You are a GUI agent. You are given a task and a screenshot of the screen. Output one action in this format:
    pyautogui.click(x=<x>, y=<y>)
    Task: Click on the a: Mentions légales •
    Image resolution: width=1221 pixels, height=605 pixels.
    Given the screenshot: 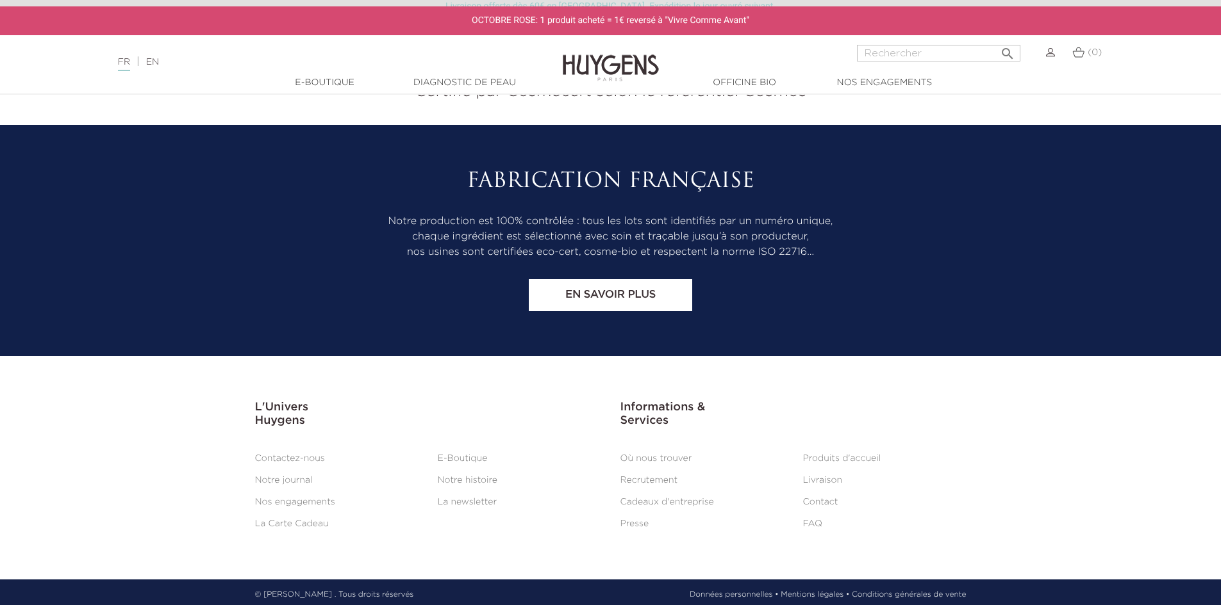 What is the action you would take?
    pyautogui.click(x=814, y=595)
    